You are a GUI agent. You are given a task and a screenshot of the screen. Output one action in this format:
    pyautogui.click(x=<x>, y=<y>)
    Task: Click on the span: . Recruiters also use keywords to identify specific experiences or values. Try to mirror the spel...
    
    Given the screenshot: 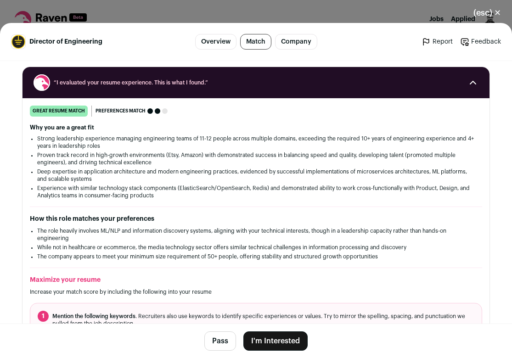 What is the action you would take?
    pyautogui.click(x=263, y=320)
    